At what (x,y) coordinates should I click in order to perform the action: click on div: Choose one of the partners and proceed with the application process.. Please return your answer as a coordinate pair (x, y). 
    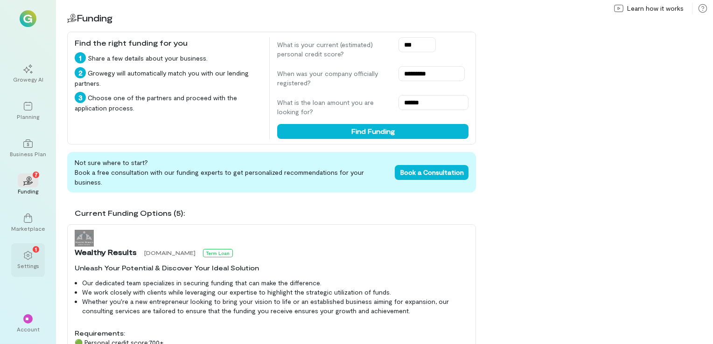
    Looking at the image, I should click on (168, 102).